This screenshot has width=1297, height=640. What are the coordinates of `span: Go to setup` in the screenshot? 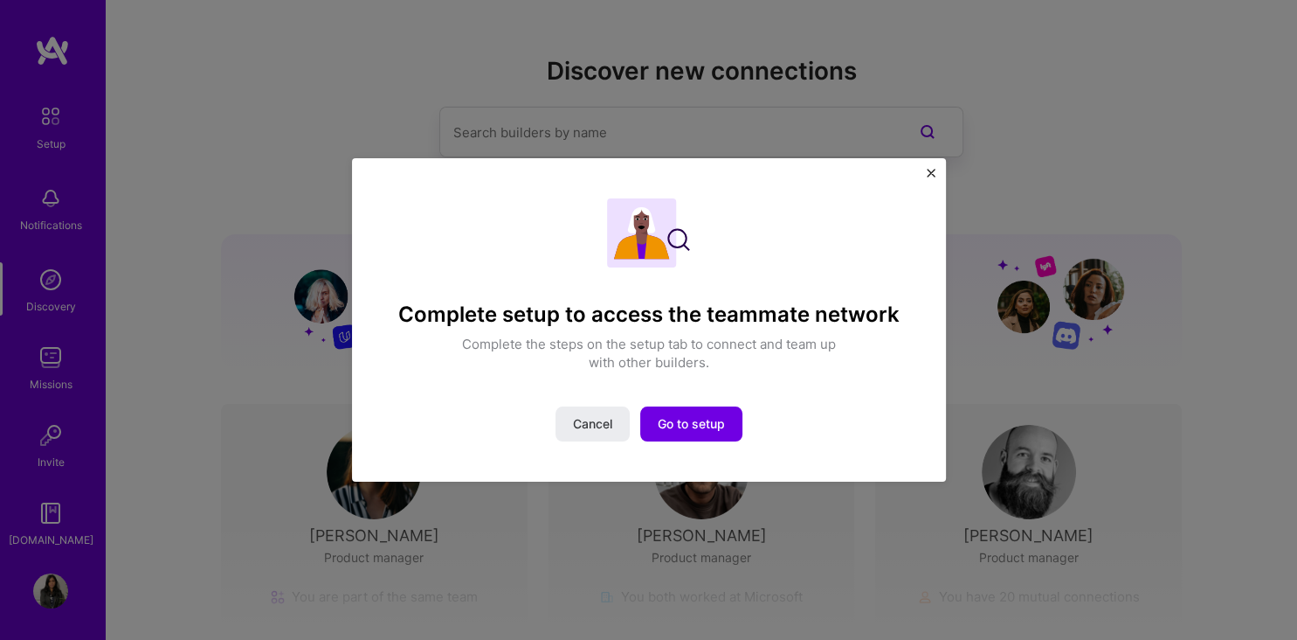 It's located at (691, 424).